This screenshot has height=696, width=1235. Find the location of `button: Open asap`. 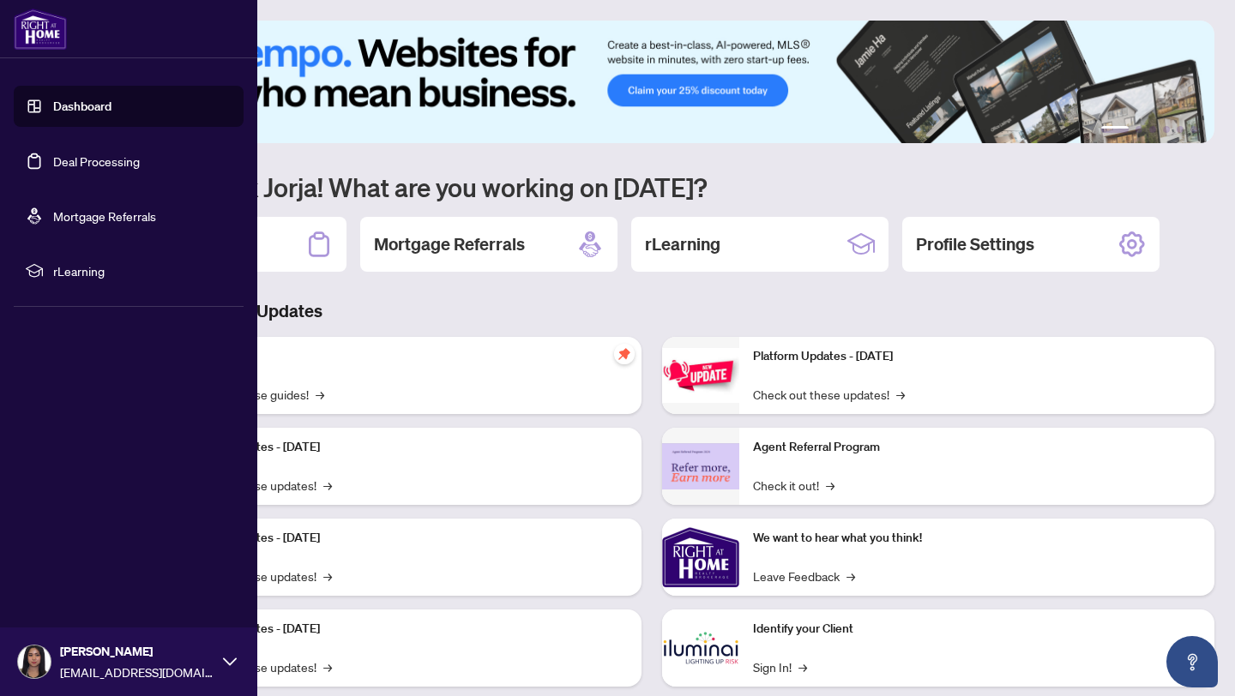

button: Open asap is located at coordinates (1192, 662).